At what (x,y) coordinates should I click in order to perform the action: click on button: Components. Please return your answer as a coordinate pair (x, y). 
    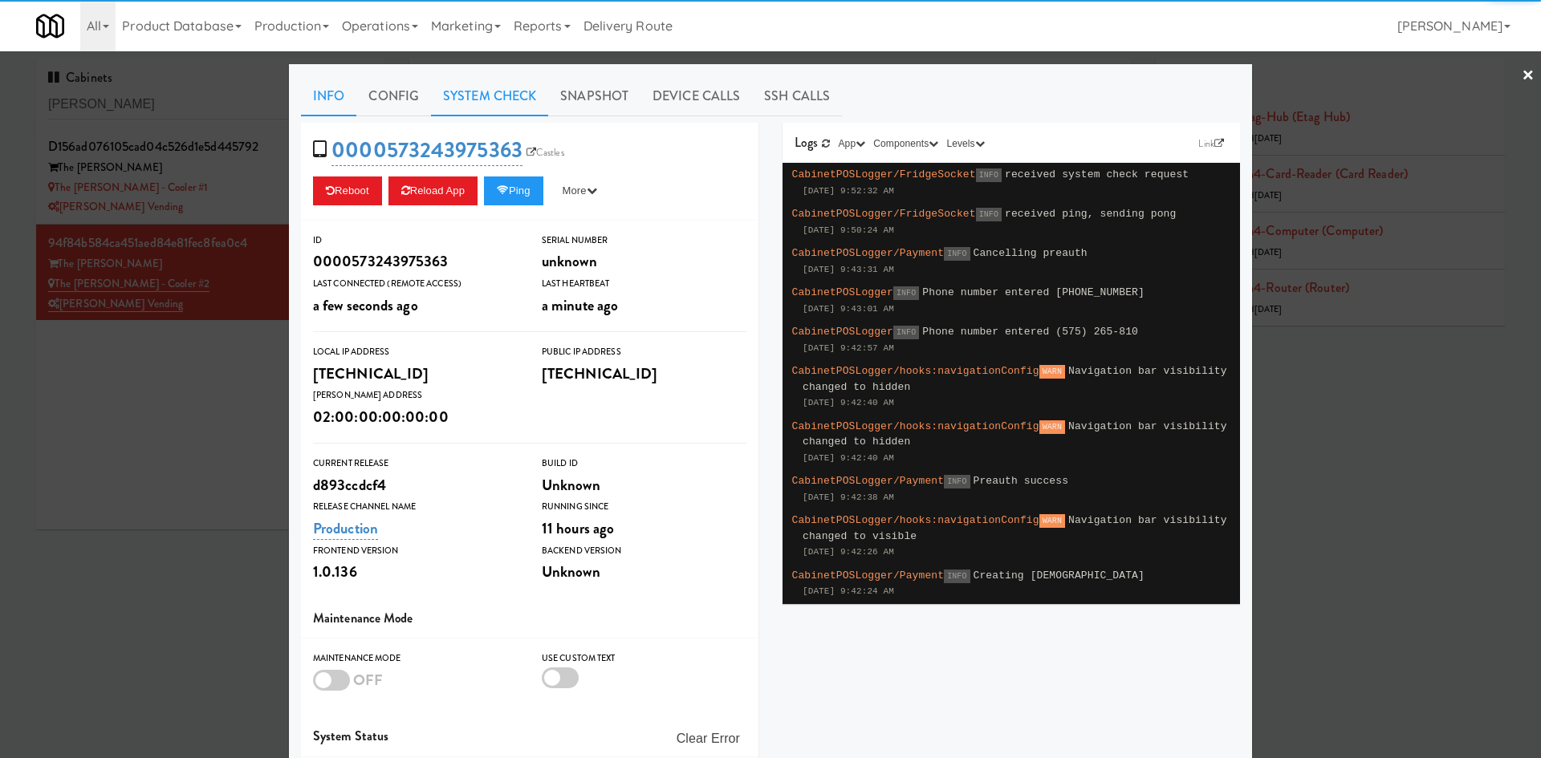
    Looking at the image, I should click on (905, 144).